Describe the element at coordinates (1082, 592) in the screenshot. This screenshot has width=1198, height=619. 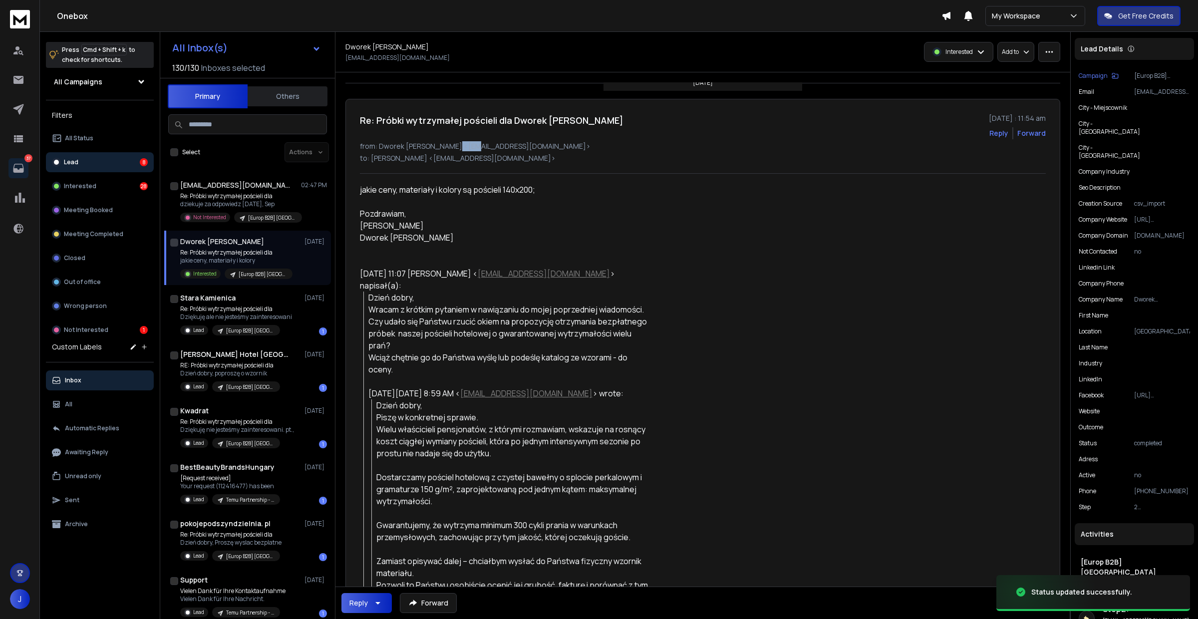
I see `div: Status updated successfully.` at that location.